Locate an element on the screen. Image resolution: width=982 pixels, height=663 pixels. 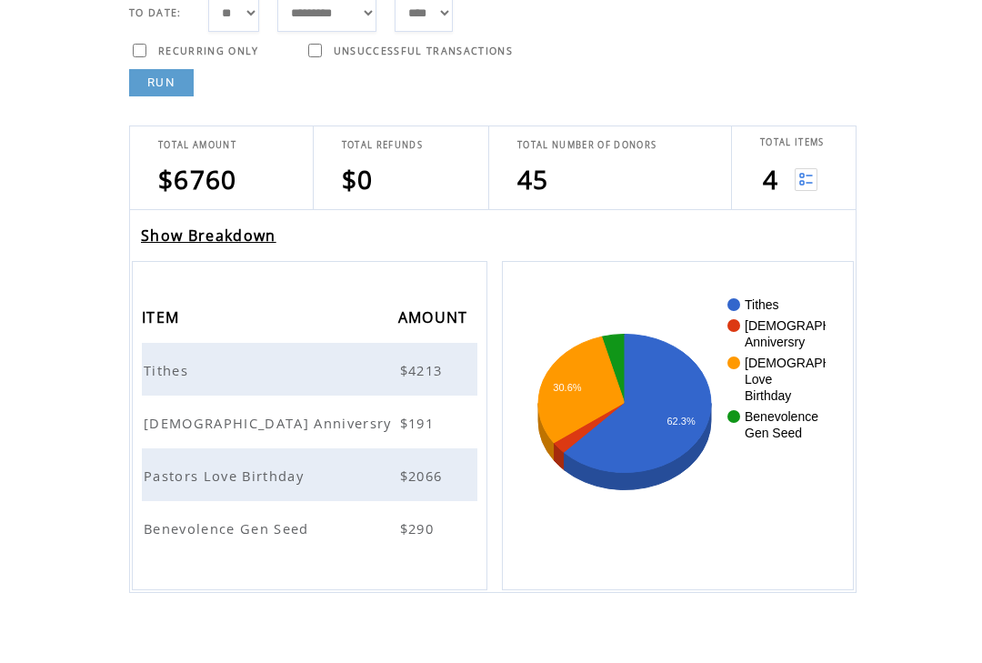
text: Gen Seed is located at coordinates (773, 433).